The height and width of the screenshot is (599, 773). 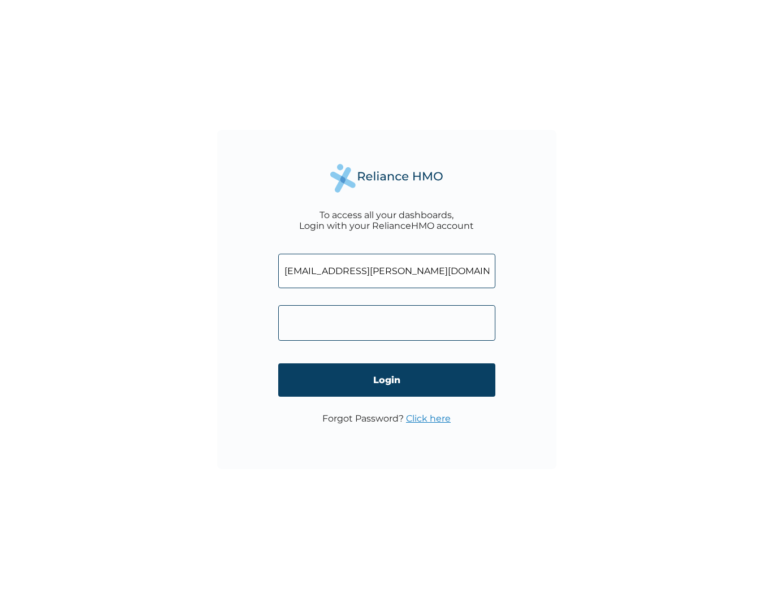 What do you see at coordinates (386, 221) in the screenshot?
I see `div: To access all your dashboards, Login with your RelianceHMO account` at bounding box center [386, 221].